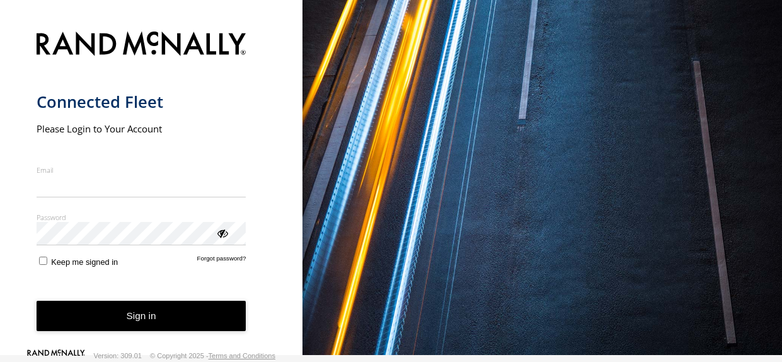 The height and width of the screenshot is (362, 782). I want to click on label: Email, so click(141, 169).